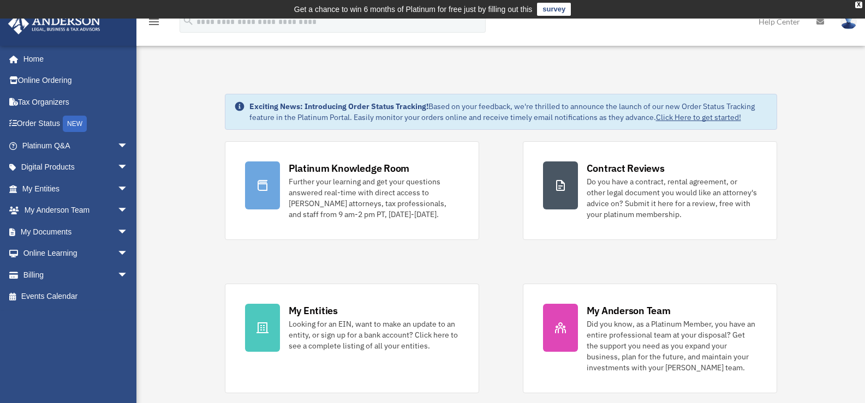 Image resolution: width=865 pixels, height=403 pixels. What do you see at coordinates (188, 21) in the screenshot?
I see `i: search` at bounding box center [188, 21].